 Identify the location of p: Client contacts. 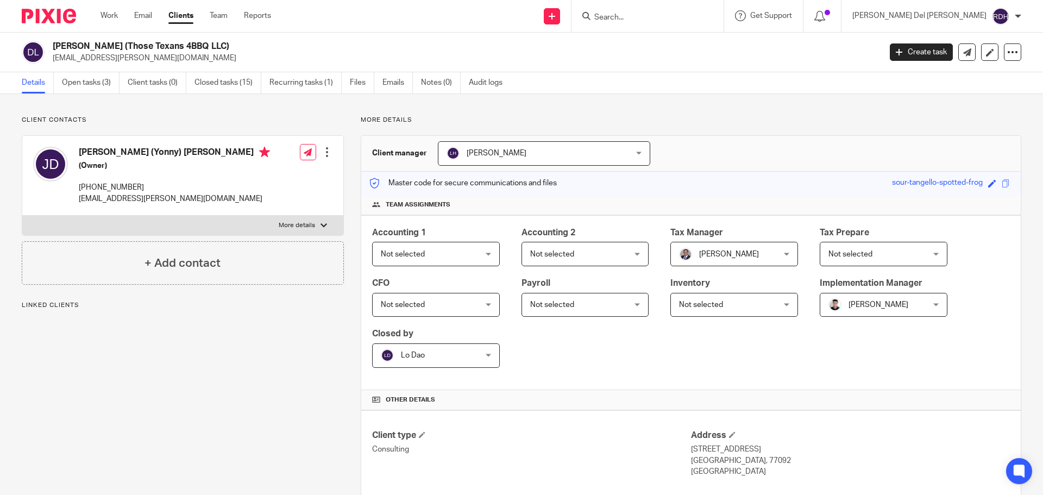
(183, 120).